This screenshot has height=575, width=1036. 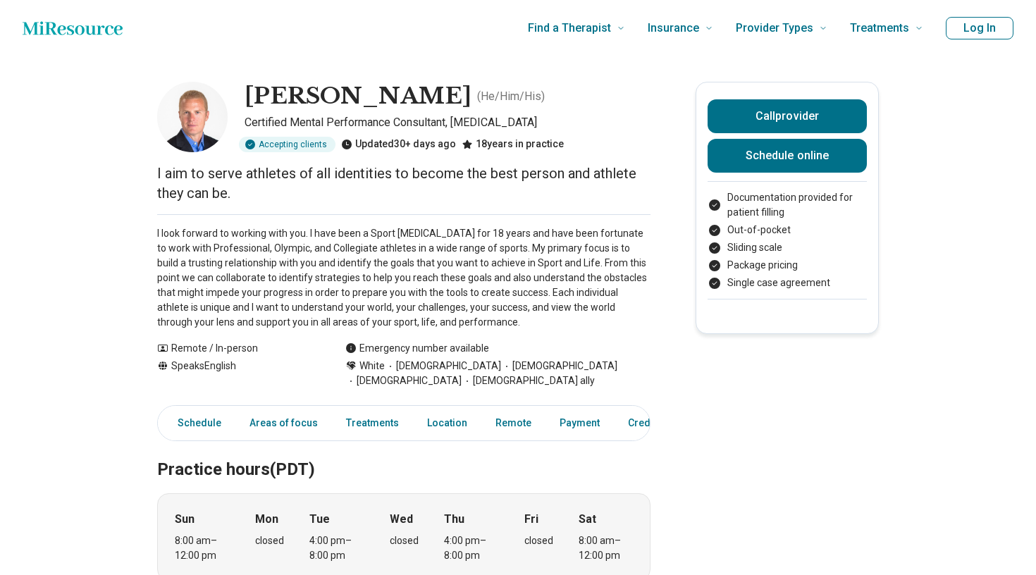 I want to click on a: Treatments, so click(x=372, y=423).